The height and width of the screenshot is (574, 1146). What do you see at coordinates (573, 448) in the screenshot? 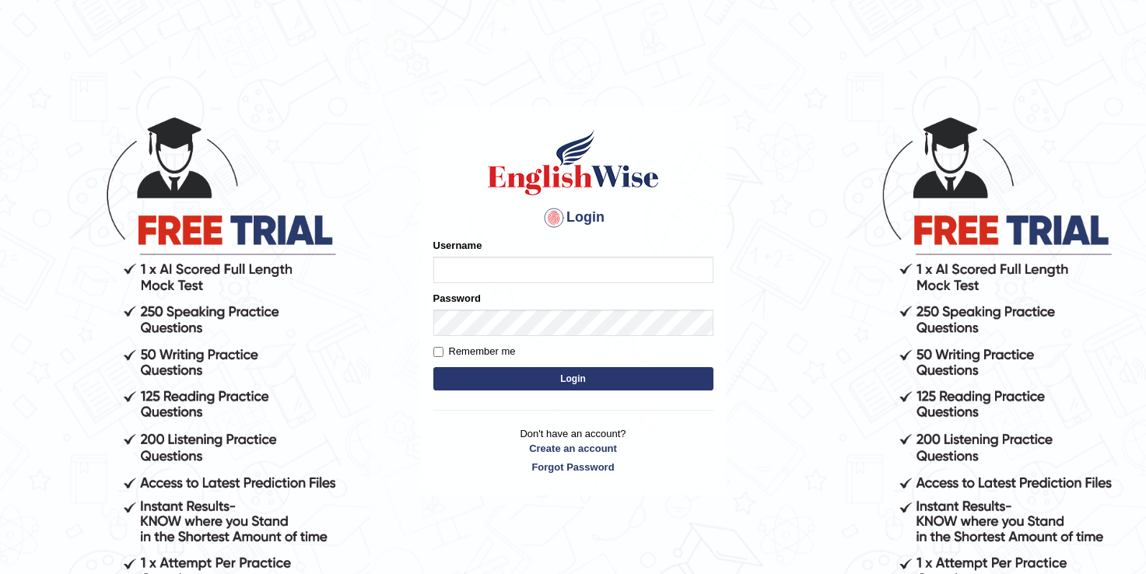
I see `a: Create an account` at bounding box center [573, 448].